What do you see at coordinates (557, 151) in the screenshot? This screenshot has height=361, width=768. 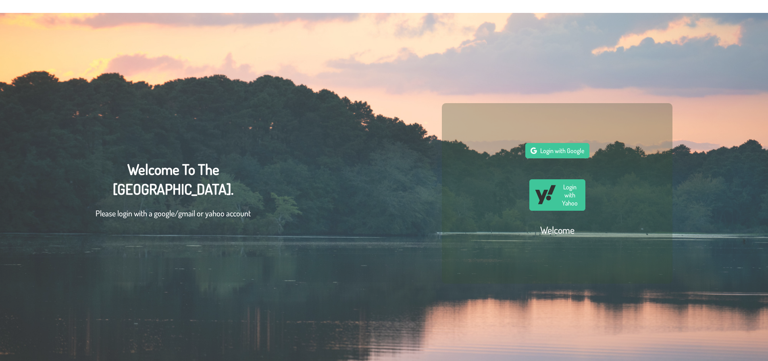 I see `button: Login with Google` at bounding box center [557, 151].